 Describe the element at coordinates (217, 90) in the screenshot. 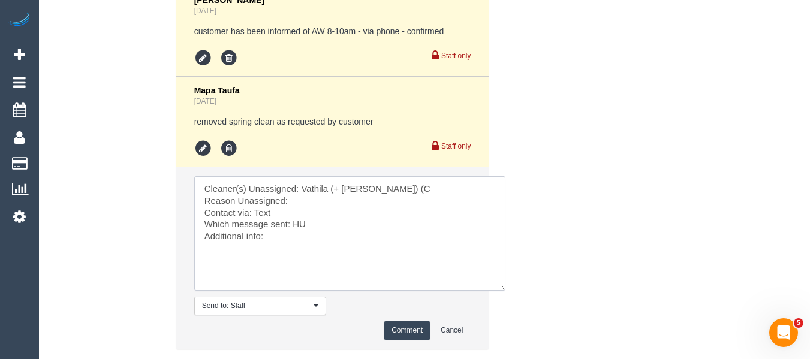

I see `span: Mapa Taufa` at that location.